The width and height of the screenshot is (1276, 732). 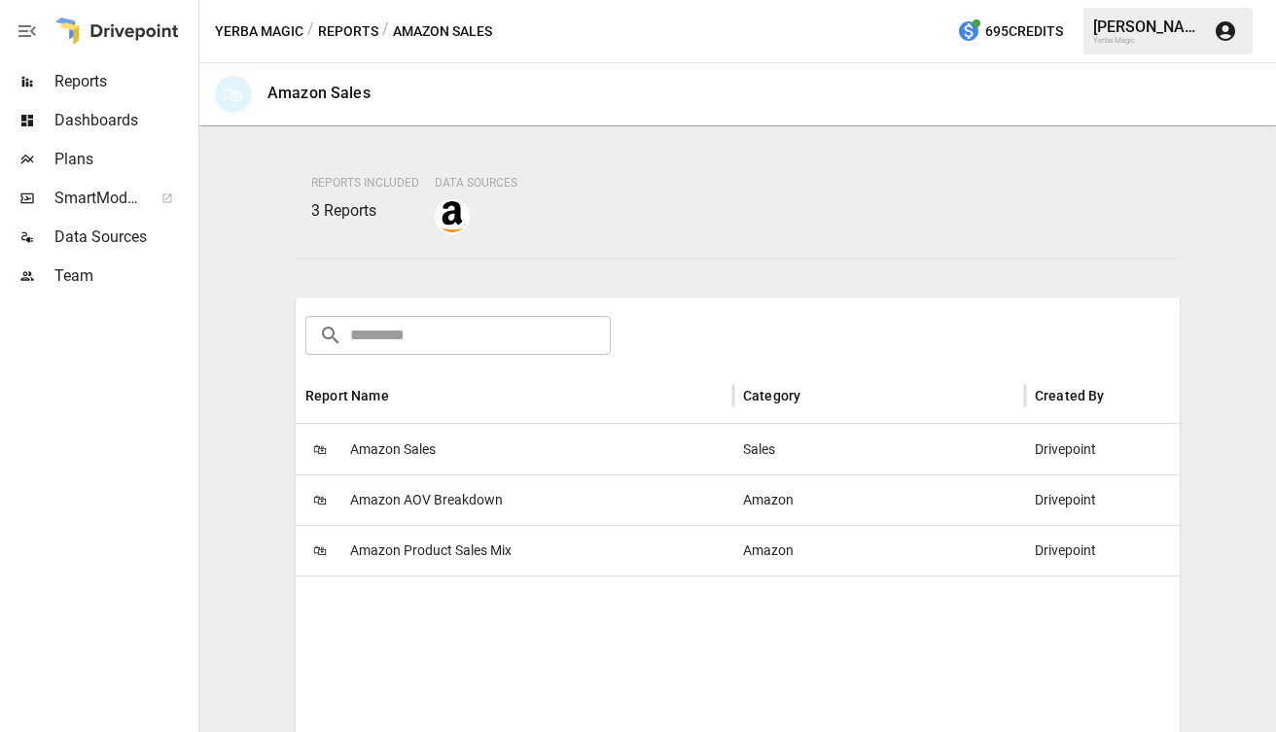 I want to click on span: Plans, so click(x=124, y=159).